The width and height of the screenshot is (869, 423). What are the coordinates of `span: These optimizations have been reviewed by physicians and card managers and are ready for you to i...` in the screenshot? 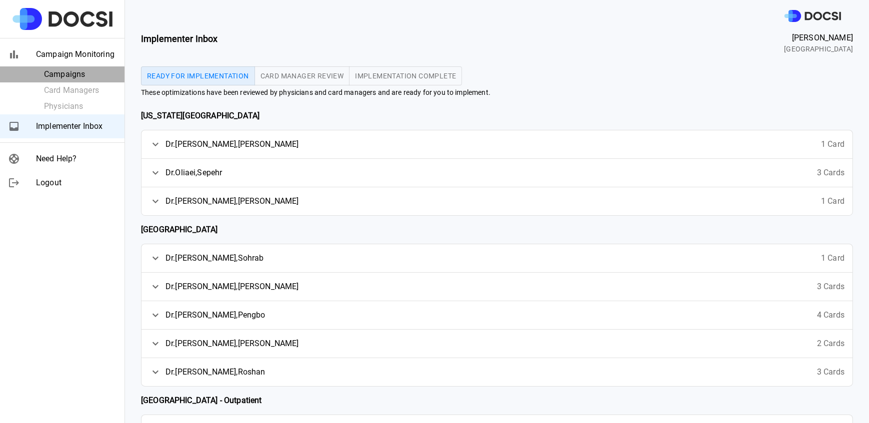 It's located at (497, 92).